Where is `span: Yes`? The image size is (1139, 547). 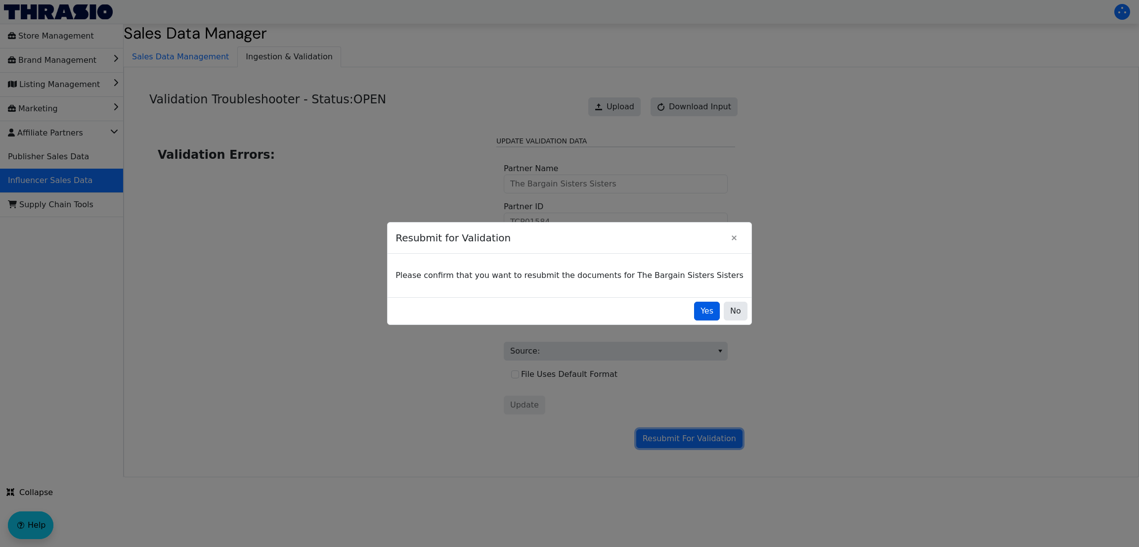
span: Yes is located at coordinates (707, 311).